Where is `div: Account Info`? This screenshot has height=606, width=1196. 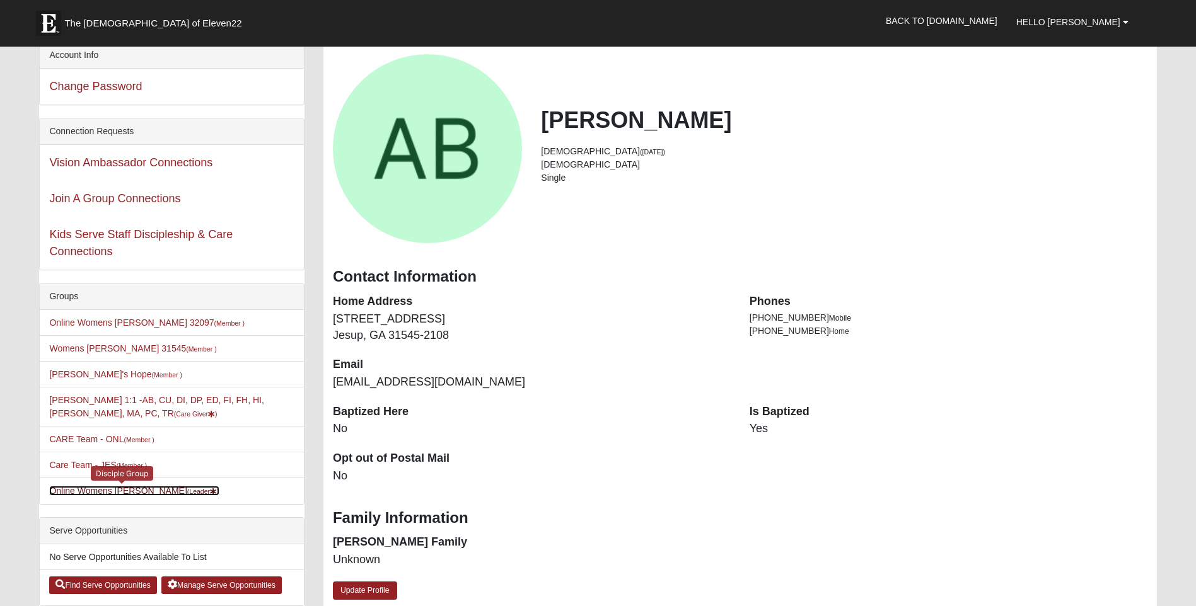 div: Account Info is located at coordinates (171, 55).